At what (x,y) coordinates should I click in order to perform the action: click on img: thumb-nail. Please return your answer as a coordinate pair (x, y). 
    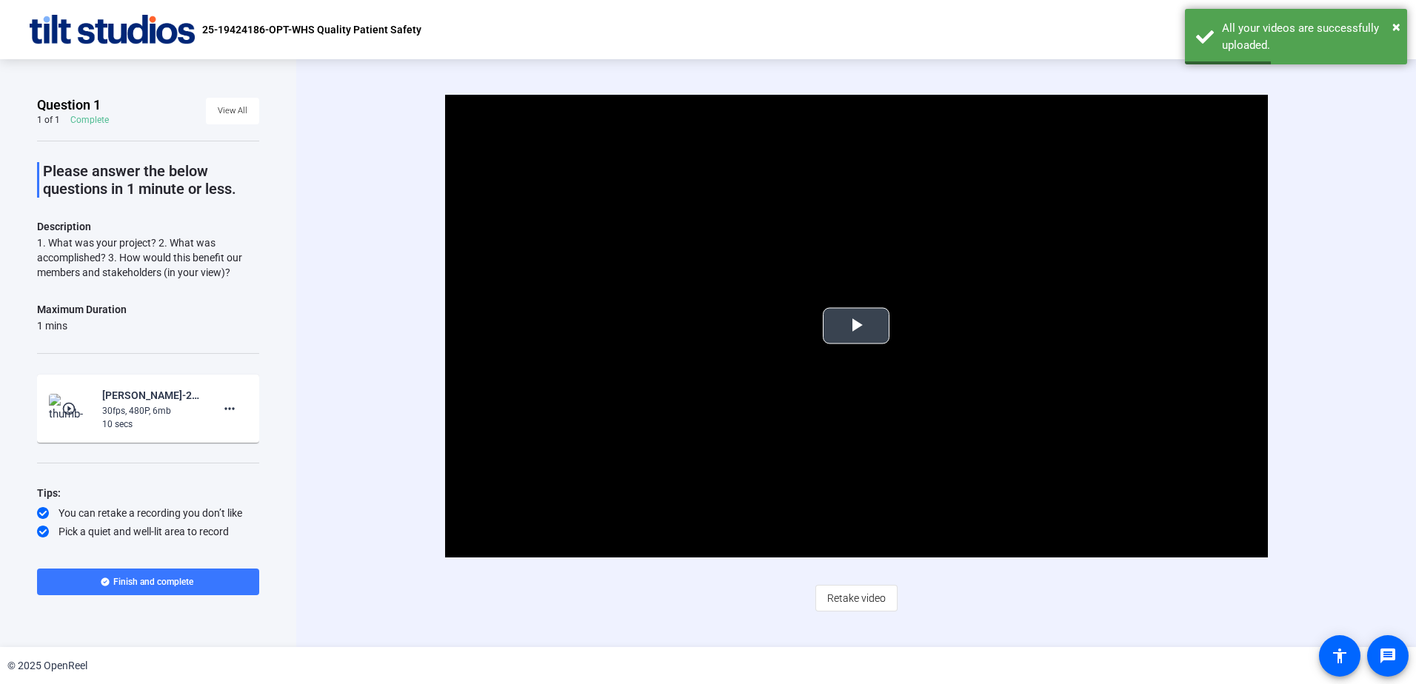
    Looking at the image, I should click on (70, 409).